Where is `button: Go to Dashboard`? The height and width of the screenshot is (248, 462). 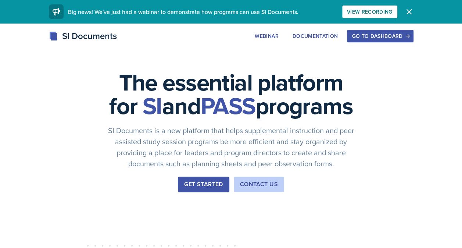
button: Go to Dashboard is located at coordinates (380, 36).